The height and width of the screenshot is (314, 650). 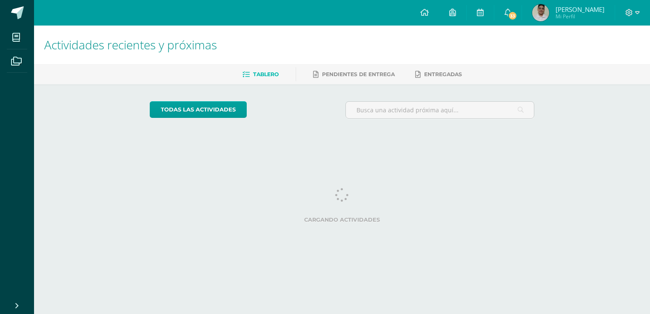 What do you see at coordinates (513, 16) in the screenshot?
I see `span: 33` at bounding box center [513, 16].